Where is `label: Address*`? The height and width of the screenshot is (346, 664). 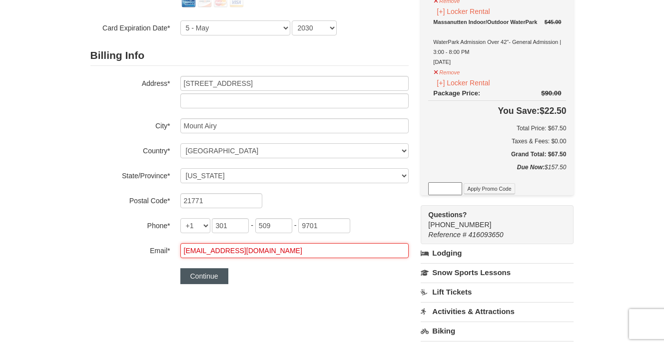 label: Address* is located at coordinates (130, 82).